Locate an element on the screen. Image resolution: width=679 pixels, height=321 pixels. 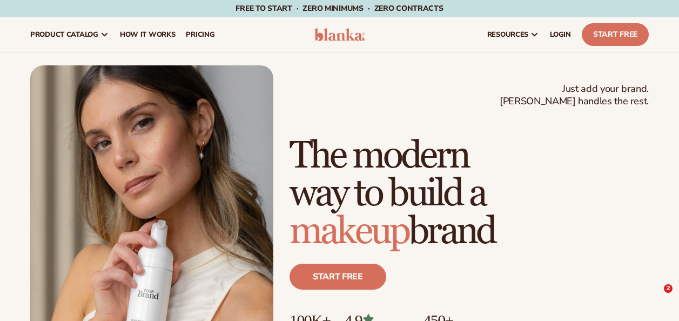
a: LOGIN is located at coordinates (560, 35).